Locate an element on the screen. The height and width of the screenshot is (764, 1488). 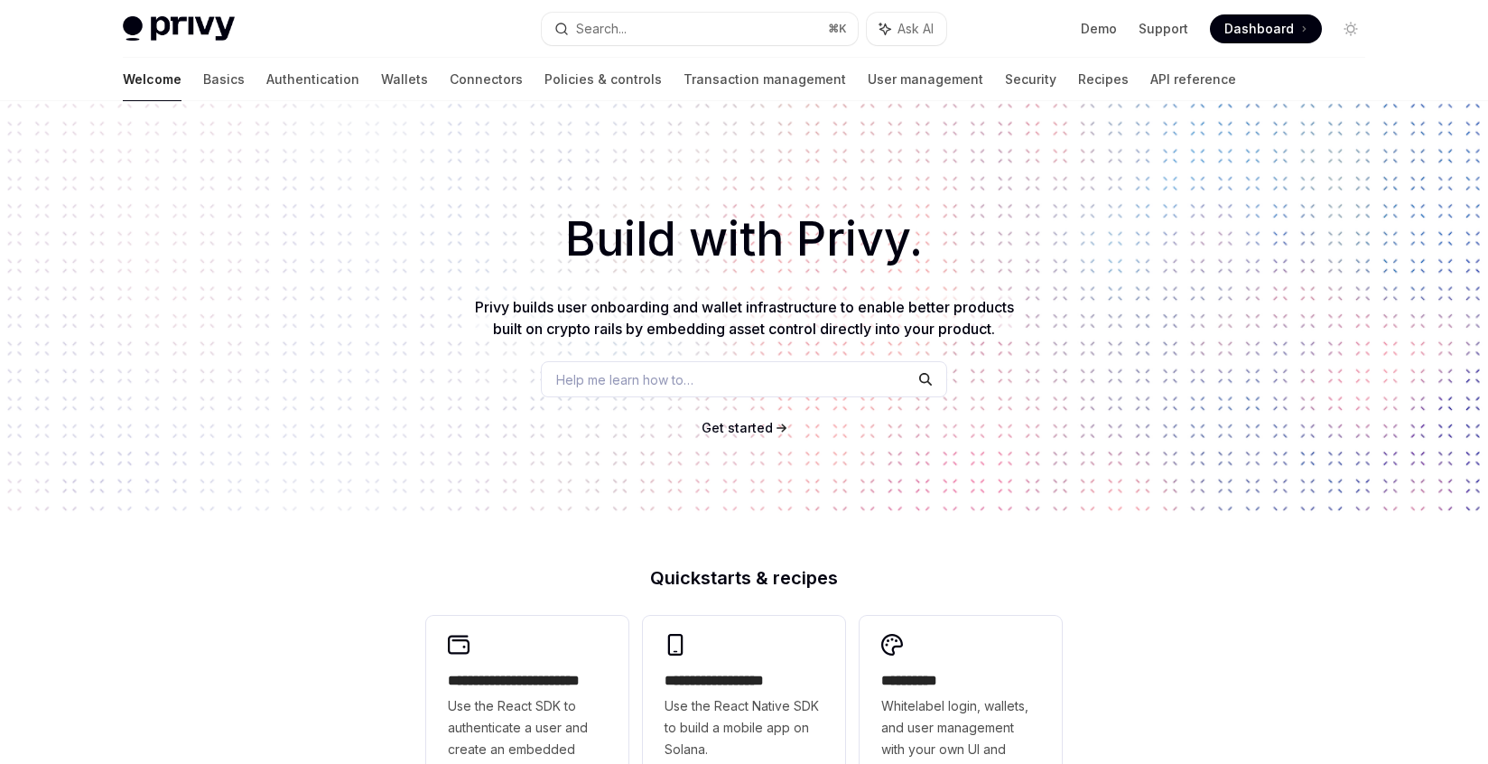
a: Security is located at coordinates (1030, 79).